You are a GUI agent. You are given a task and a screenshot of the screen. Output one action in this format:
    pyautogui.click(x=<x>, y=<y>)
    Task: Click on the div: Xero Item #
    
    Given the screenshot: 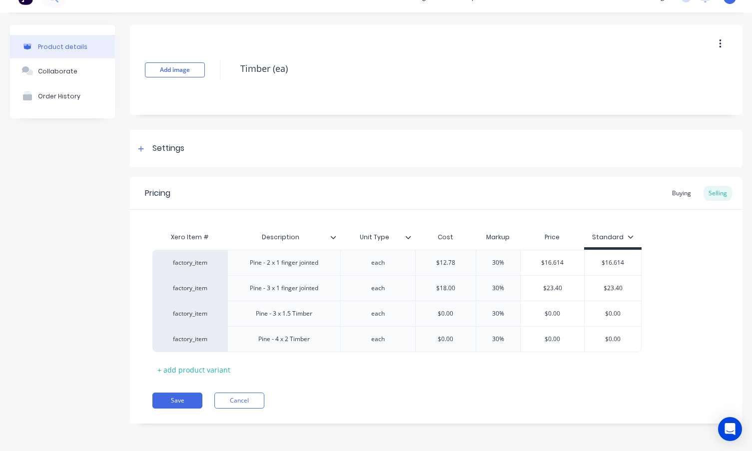 What is the action you would take?
    pyautogui.click(x=190, y=237)
    